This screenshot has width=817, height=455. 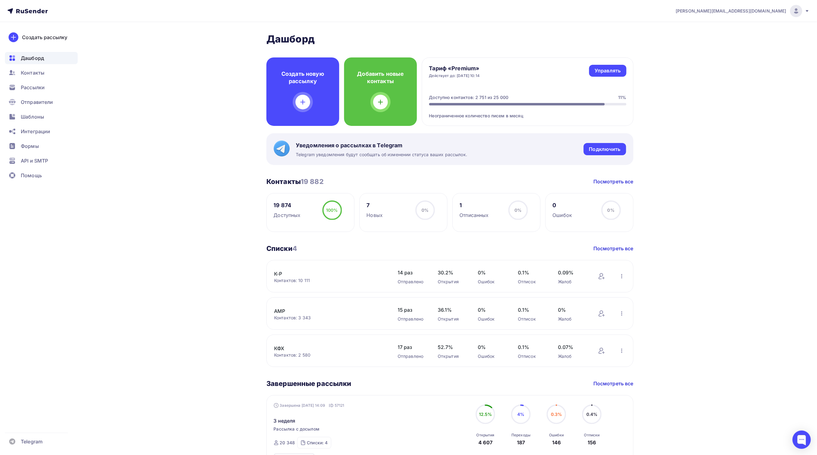 What do you see at coordinates (303, 78) in the screenshot?
I see `h4: Создать новую рассылку` at bounding box center [303, 78].